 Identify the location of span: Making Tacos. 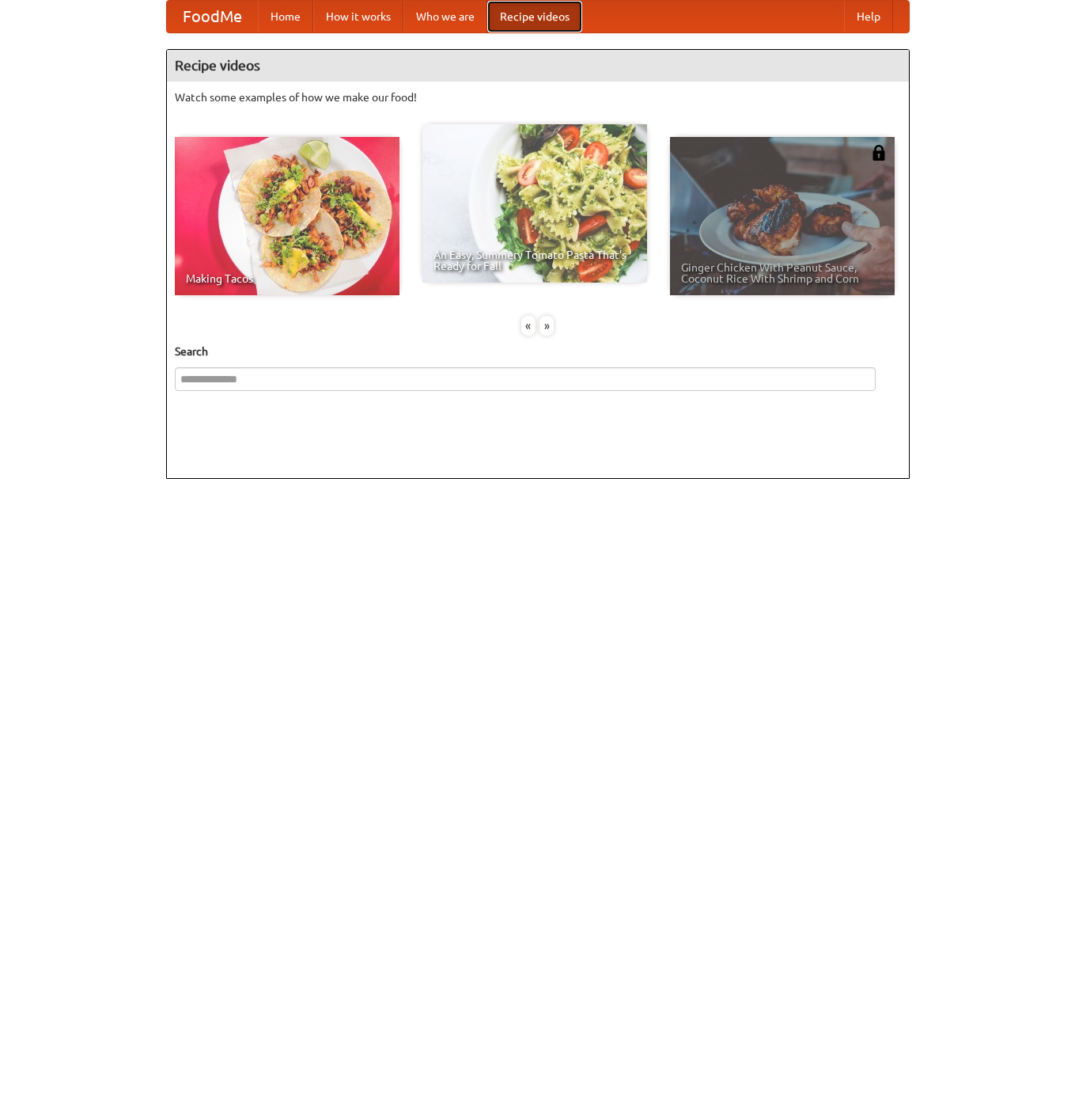
(287, 279).